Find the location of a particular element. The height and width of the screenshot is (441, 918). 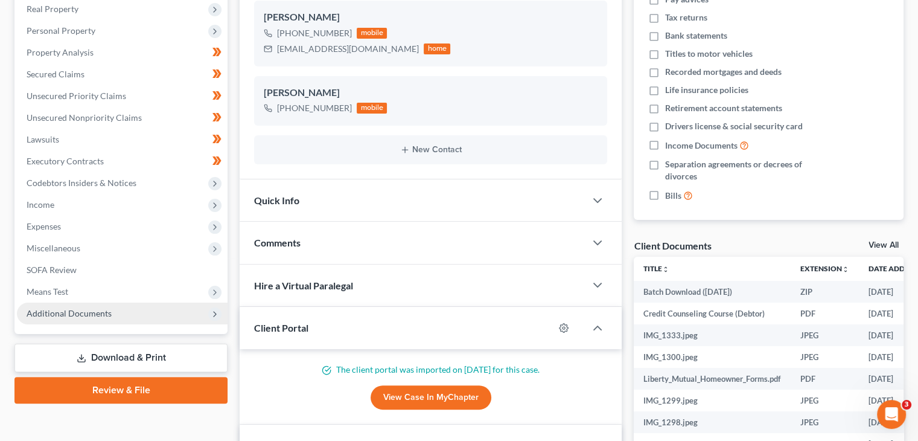

span: Personal Property is located at coordinates (61, 30).